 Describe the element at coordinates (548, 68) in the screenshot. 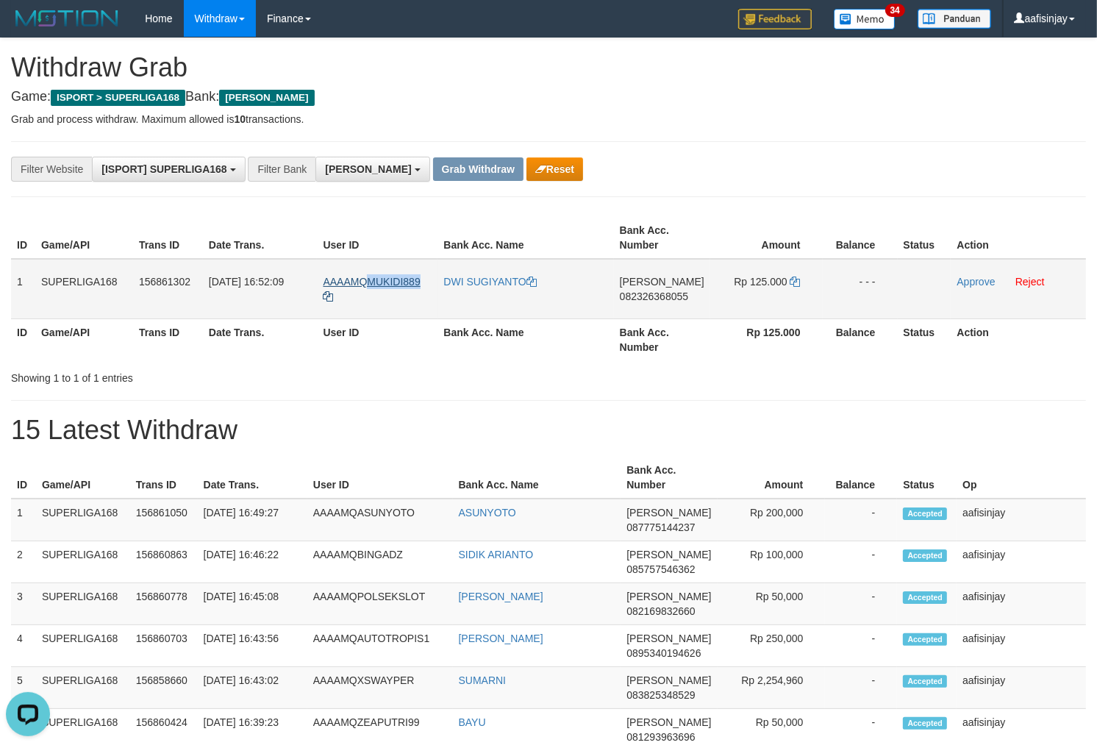

I see `h1: Withdraw Grab` at that location.